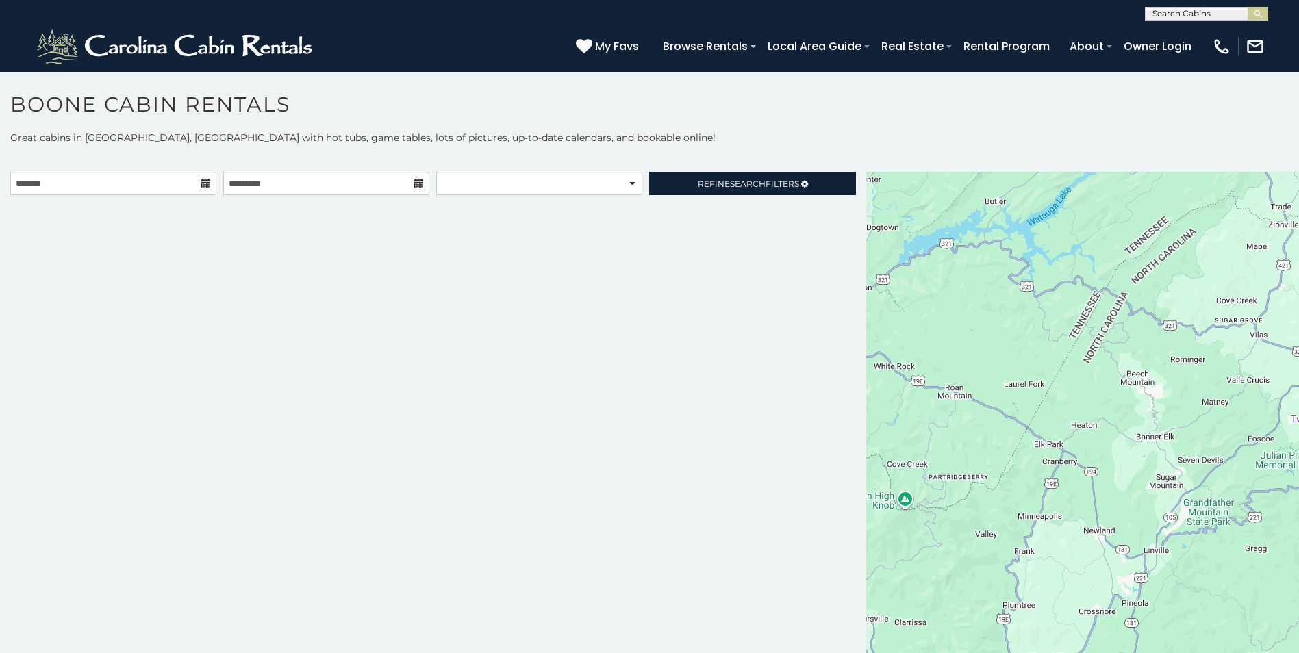  I want to click on a: Real Estate, so click(912, 46).